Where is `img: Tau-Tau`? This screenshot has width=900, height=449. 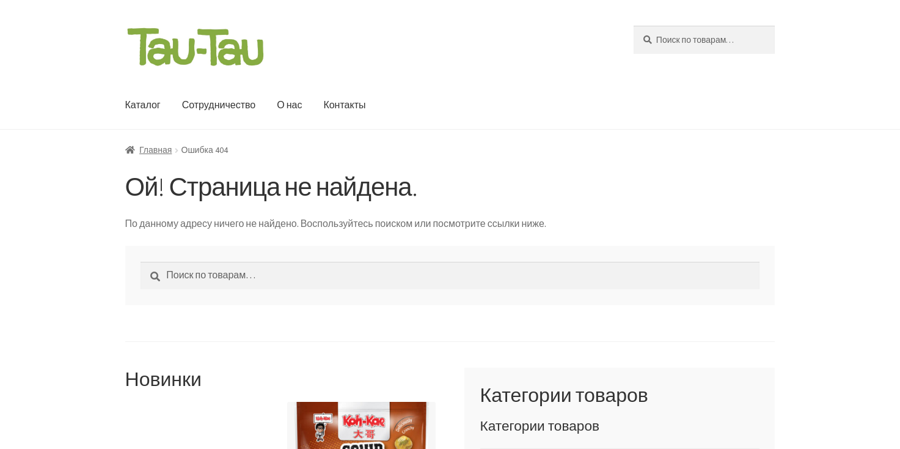
img: Tau-Tau is located at coordinates (196, 46).